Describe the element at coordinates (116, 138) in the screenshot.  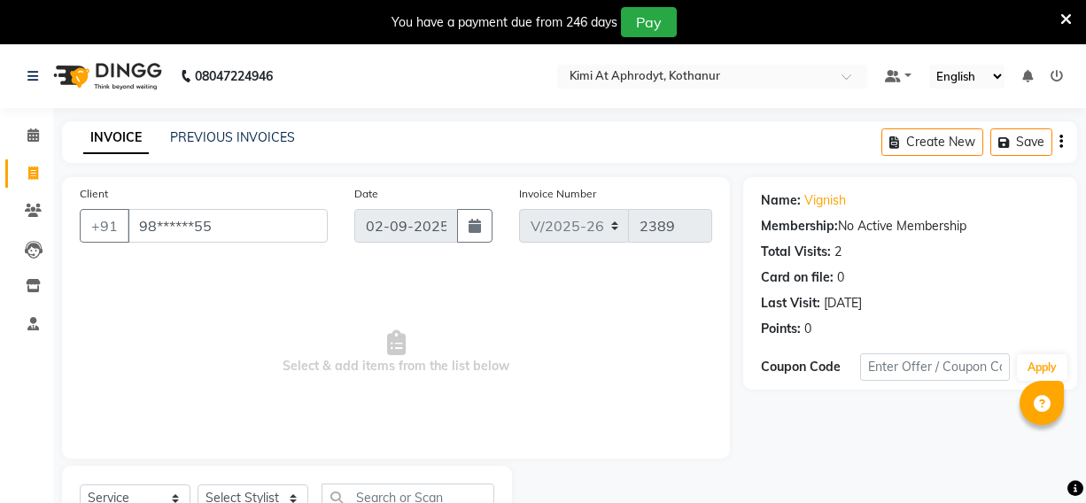
I see `a: INVOICE` at that location.